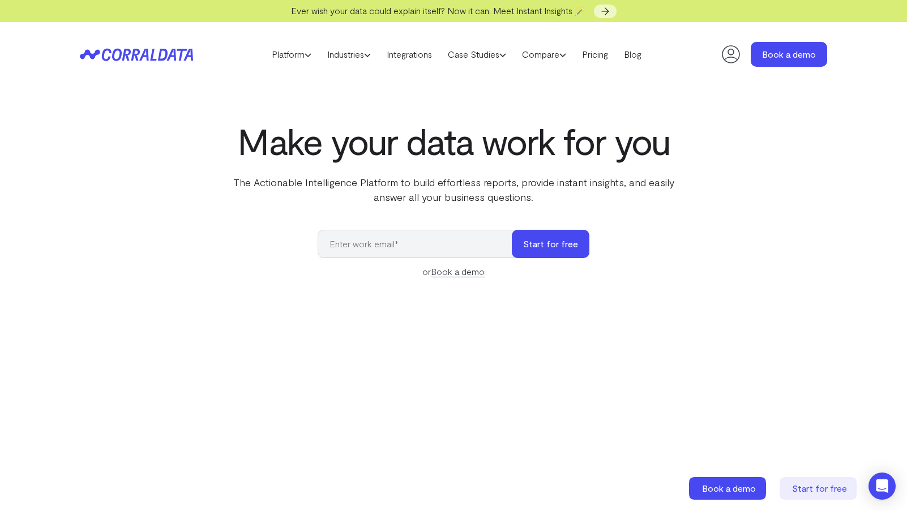 This screenshot has height=511, width=907. What do you see at coordinates (453, 141) in the screenshot?
I see `h1: Make your data work for you` at bounding box center [453, 141].